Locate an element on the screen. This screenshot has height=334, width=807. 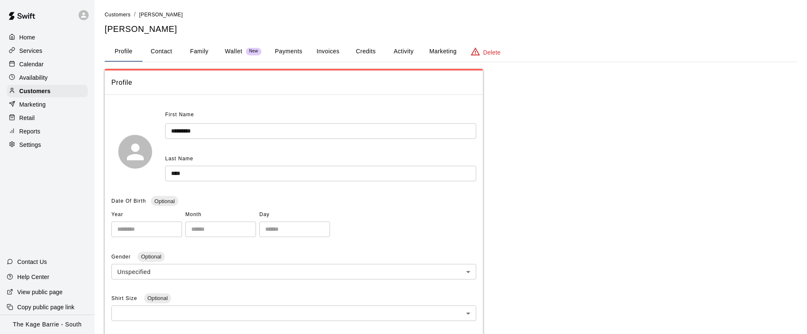
button: Payments is located at coordinates (288, 52).